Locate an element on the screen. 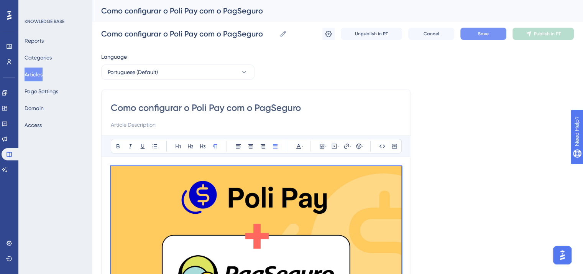  span: Need Help? is located at coordinates (33, 7).